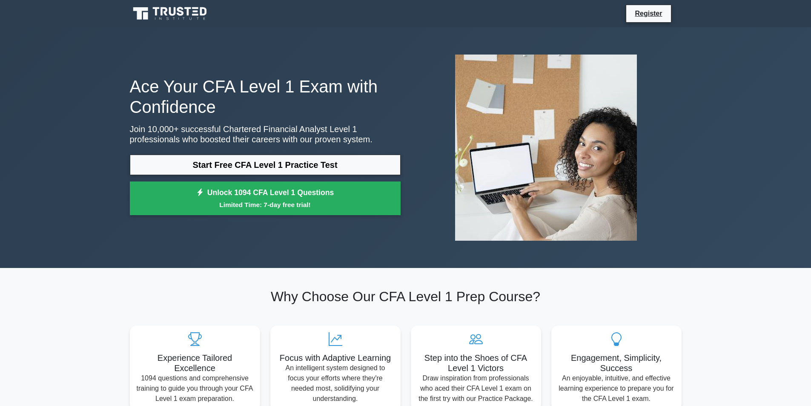  Describe the element at coordinates (406, 296) in the screenshot. I see `h2: Why Choose Our CFA Level 1 Prep Course?` at that location.